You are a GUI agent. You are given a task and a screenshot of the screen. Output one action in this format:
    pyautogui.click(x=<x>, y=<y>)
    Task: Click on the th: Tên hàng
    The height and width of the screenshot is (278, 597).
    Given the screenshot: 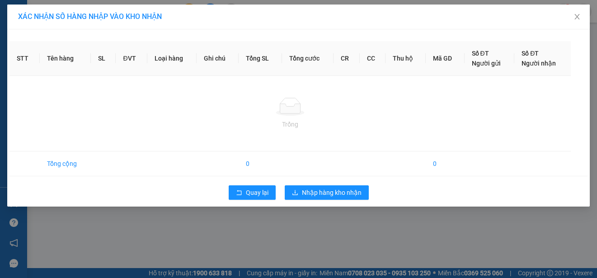 What is the action you would take?
    pyautogui.click(x=65, y=58)
    